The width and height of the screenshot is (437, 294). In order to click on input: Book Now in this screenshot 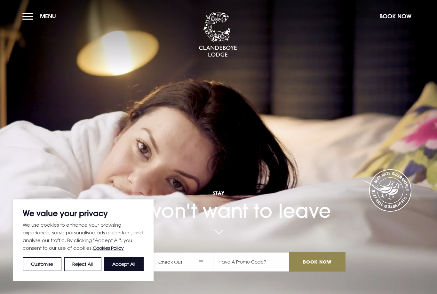, I will do `click(318, 262)`.